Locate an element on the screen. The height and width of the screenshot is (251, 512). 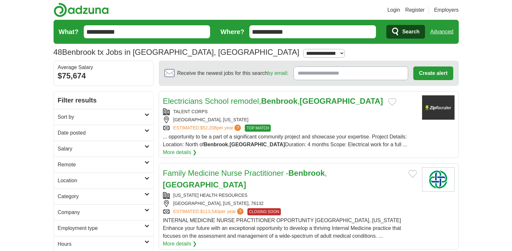
a: ESTIMATED:$52,208per year? is located at coordinates (208, 128).